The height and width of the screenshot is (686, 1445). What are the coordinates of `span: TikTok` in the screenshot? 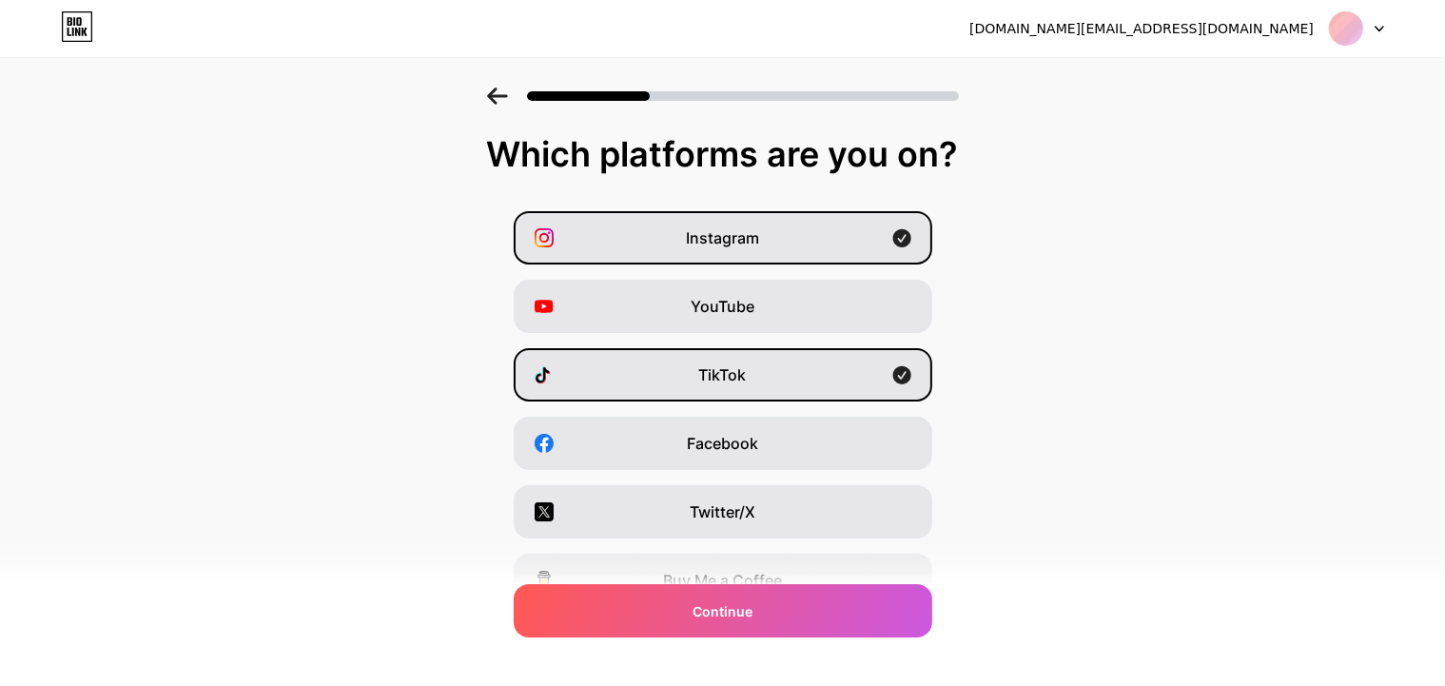 It's located at (723, 375).